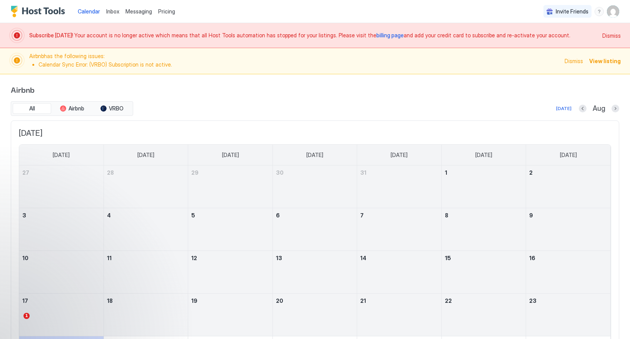 The height and width of the screenshot is (339, 630). I want to click on span: 9, so click(531, 215).